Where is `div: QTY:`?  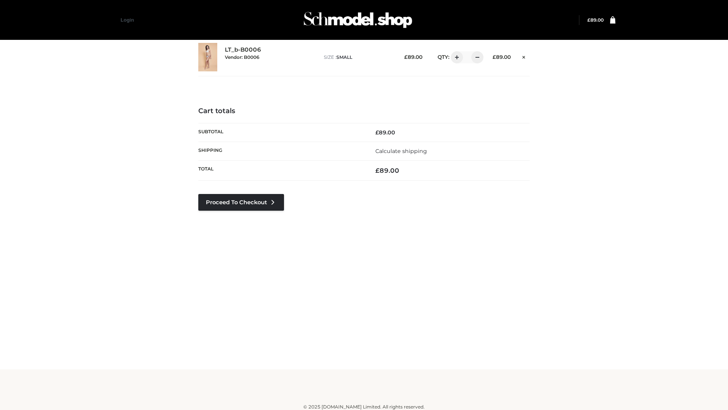
div: QTY: is located at coordinates (456, 57).